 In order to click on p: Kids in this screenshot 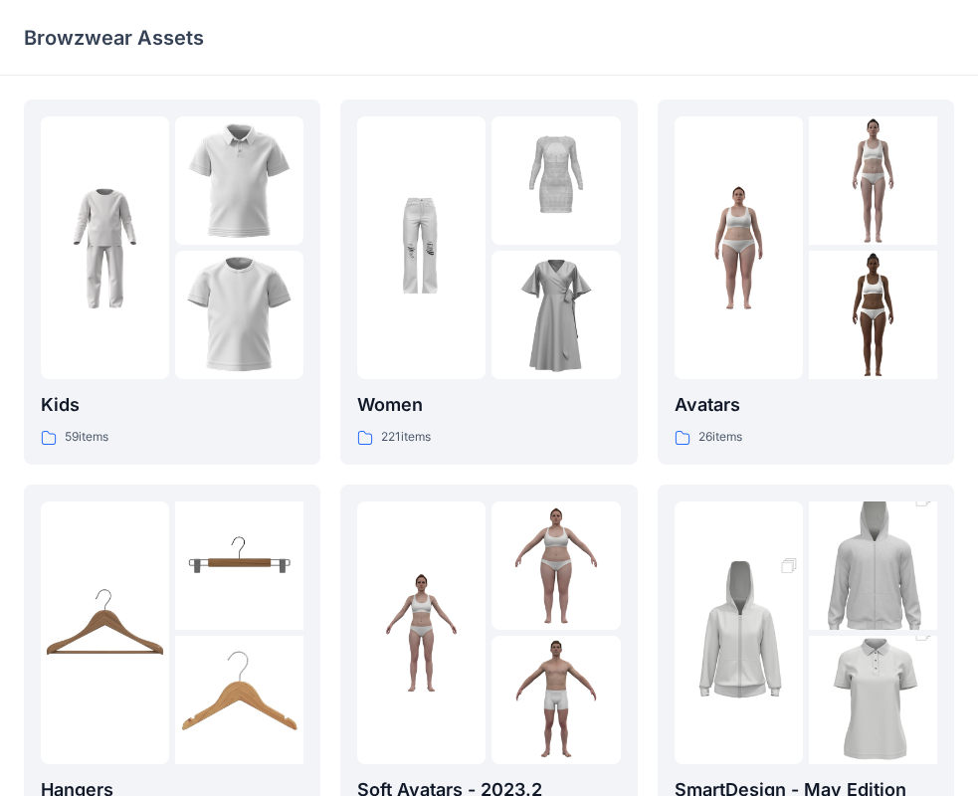, I will do `click(172, 405)`.